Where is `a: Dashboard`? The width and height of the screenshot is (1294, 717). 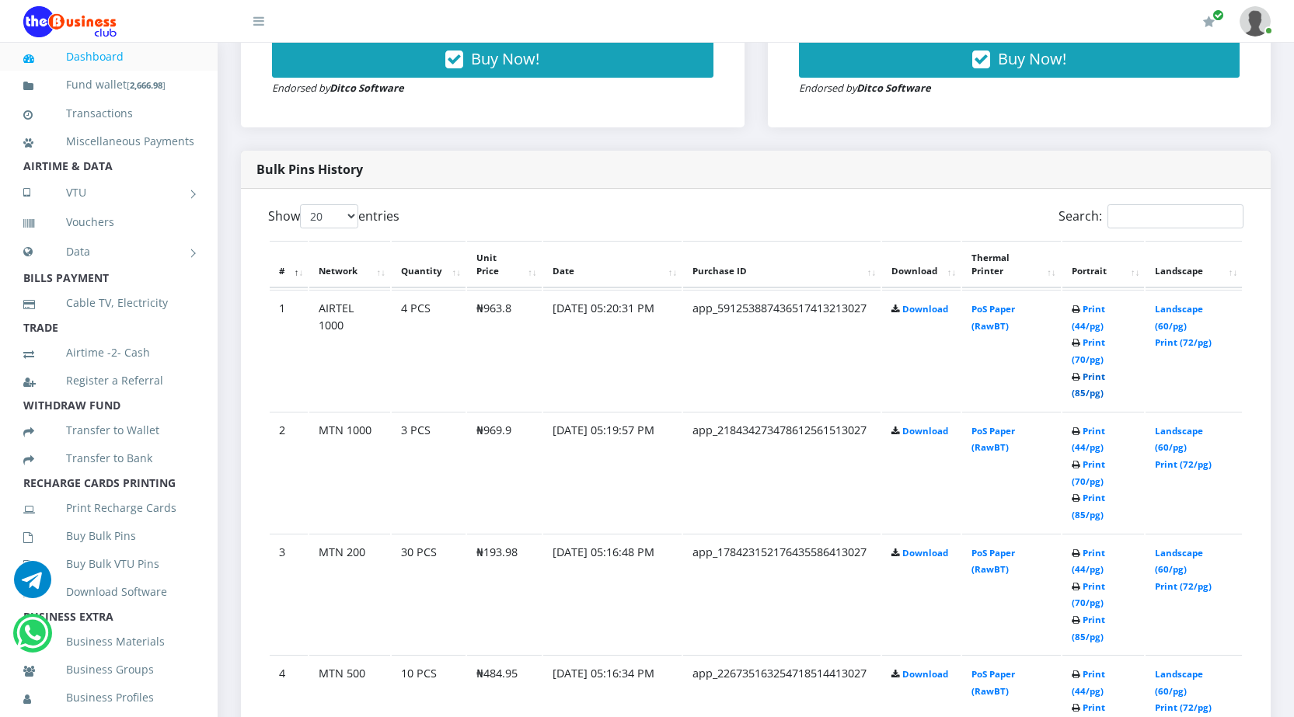 a: Dashboard is located at coordinates (109, 57).